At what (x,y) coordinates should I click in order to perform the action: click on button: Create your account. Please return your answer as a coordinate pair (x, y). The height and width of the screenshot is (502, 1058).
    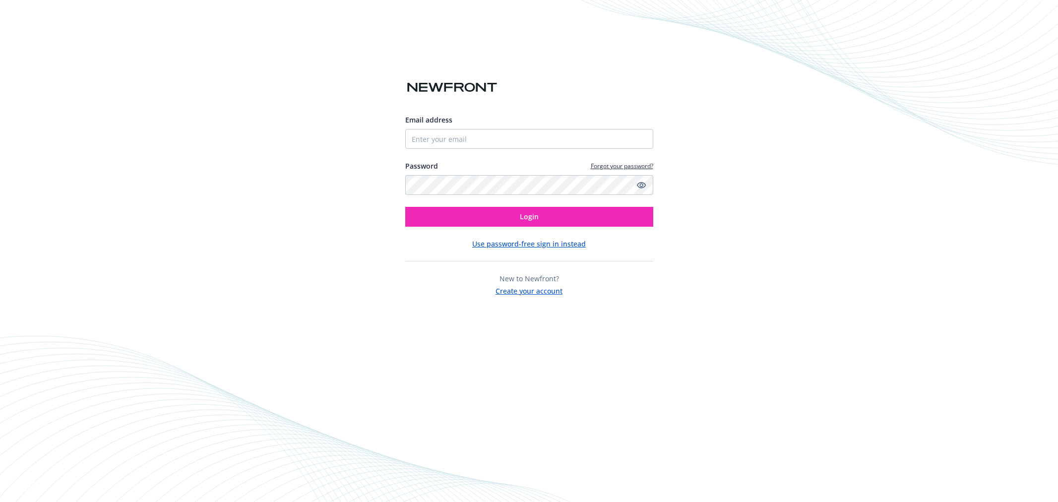
    Looking at the image, I should click on (529, 290).